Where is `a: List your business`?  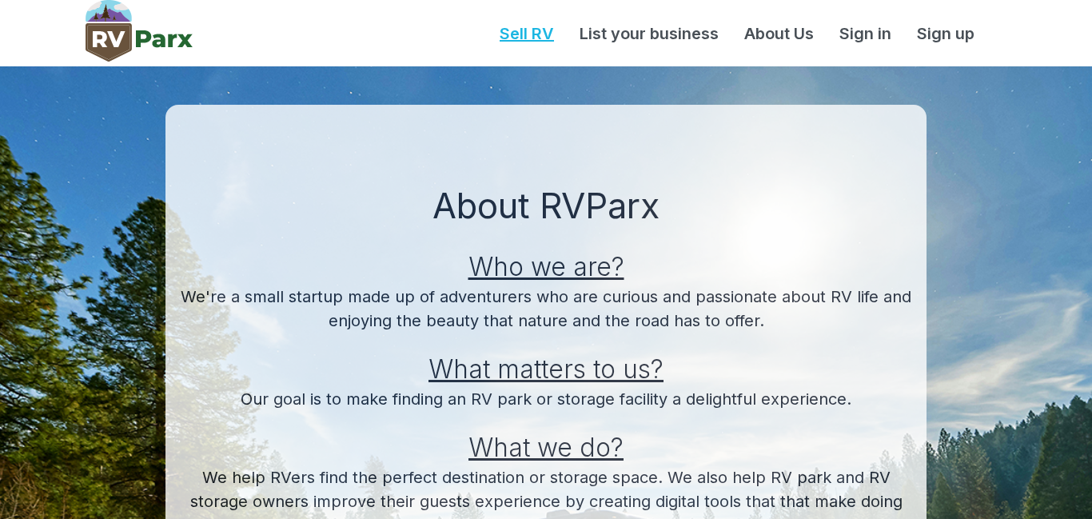 a: List your business is located at coordinates (649, 34).